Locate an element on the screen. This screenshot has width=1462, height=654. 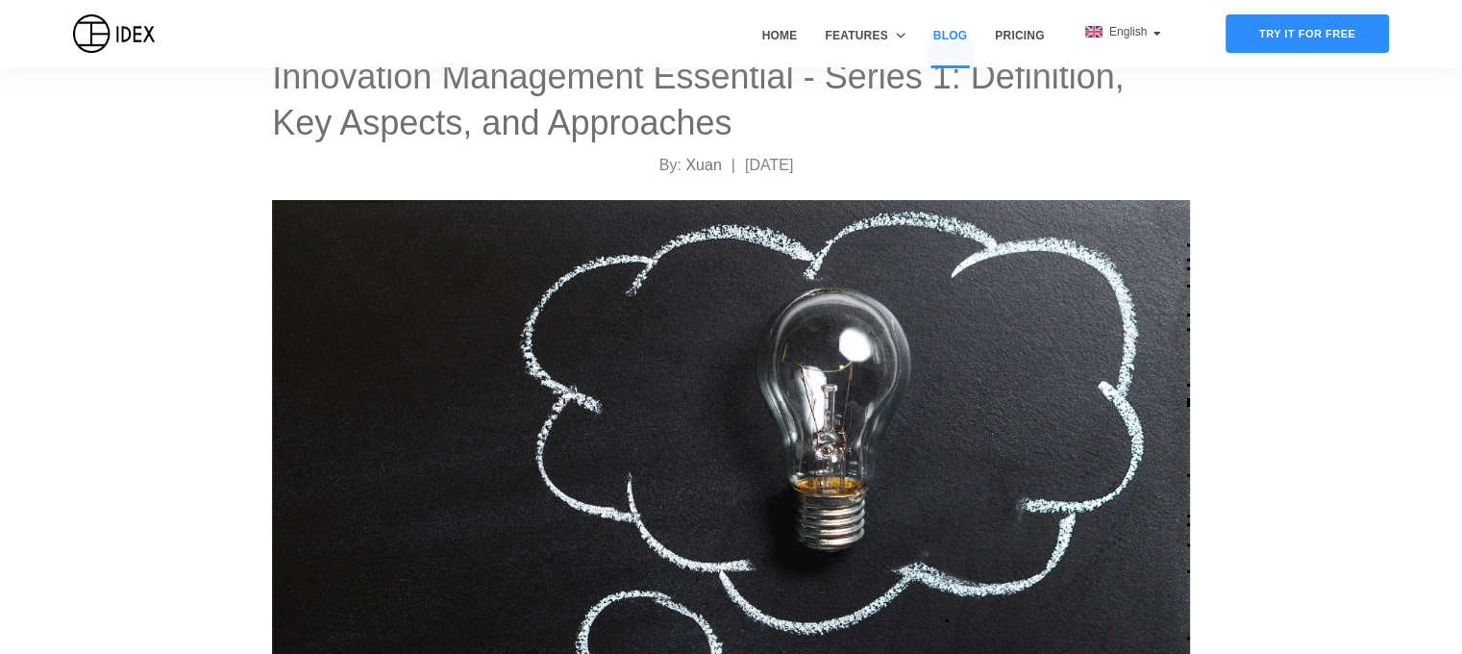
span: Features is located at coordinates (856, 36).